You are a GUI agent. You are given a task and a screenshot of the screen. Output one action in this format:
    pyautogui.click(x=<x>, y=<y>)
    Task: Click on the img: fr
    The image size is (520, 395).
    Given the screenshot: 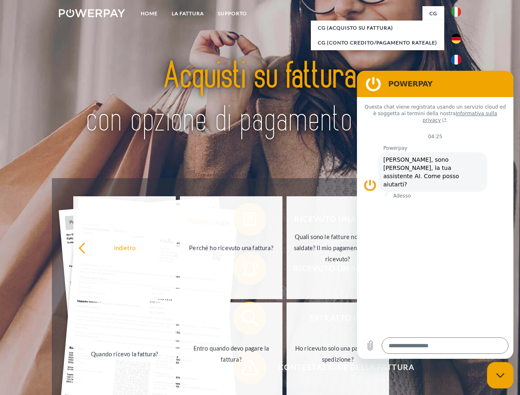 What is the action you would take?
    pyautogui.click(x=456, y=60)
    